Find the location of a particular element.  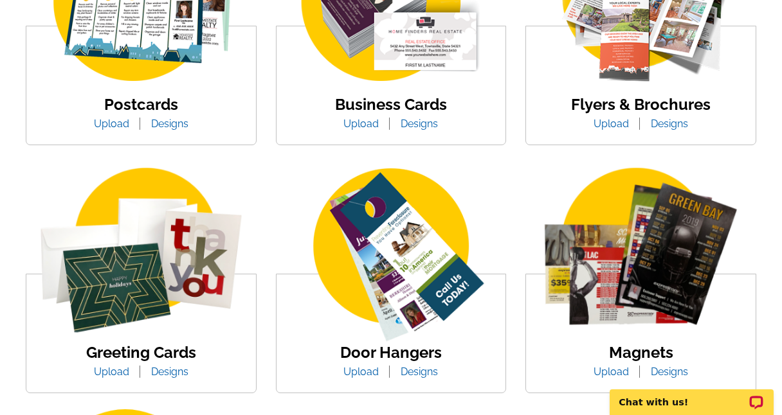

a: Postcards is located at coordinates (141, 104).